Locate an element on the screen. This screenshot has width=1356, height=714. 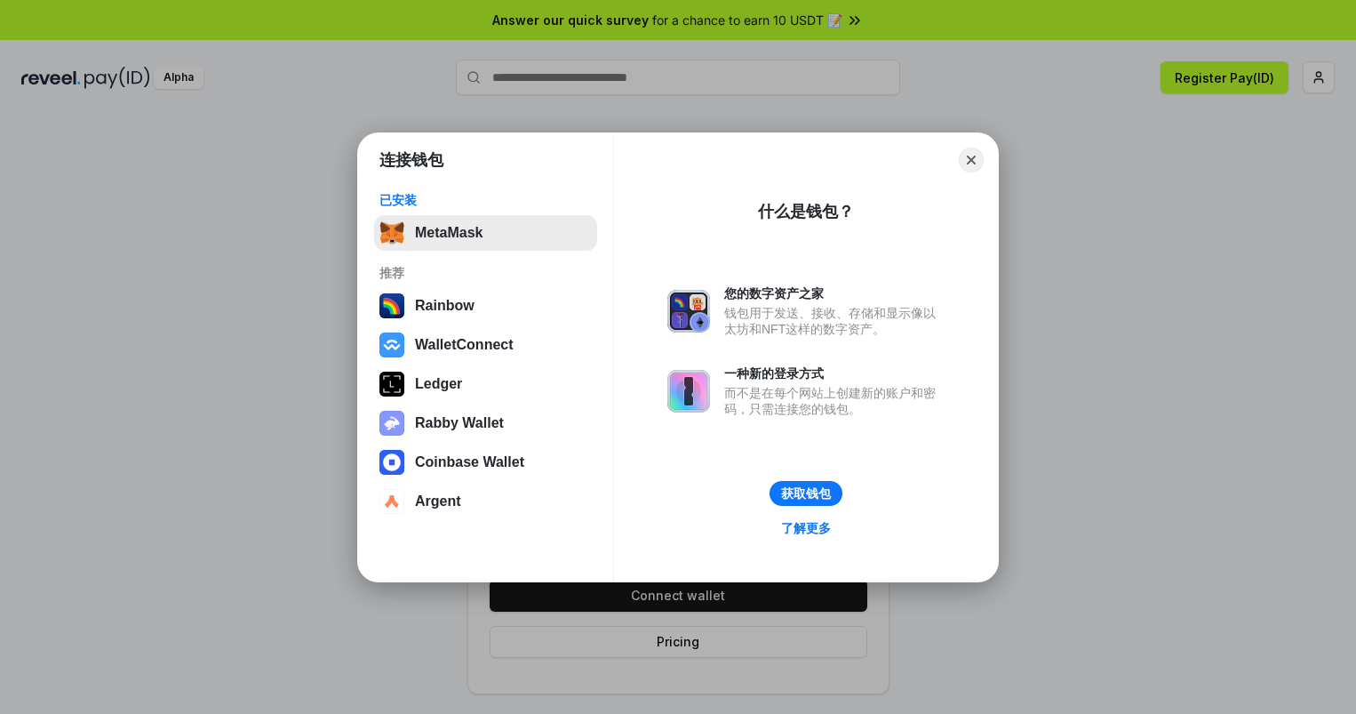
button: MetaMask is located at coordinates (485, 233).